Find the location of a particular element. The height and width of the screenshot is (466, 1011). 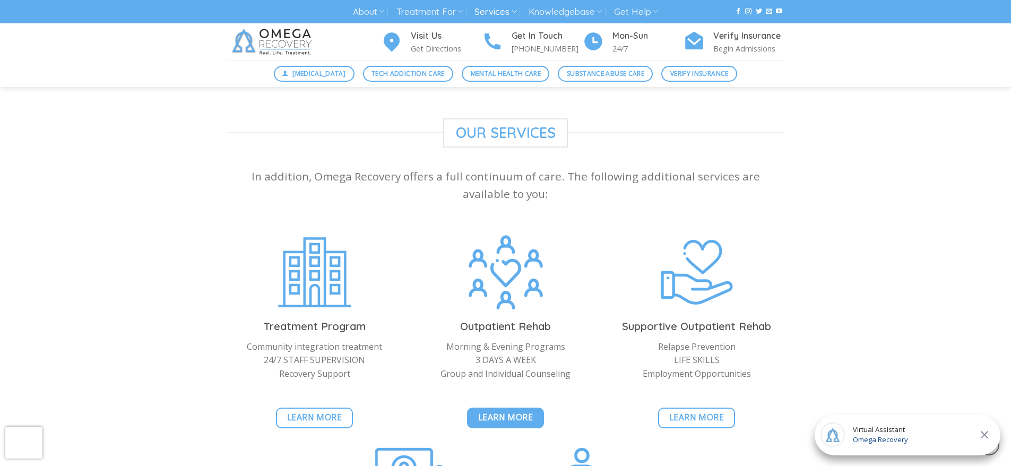

h3: Treatment Program is located at coordinates (315, 326).